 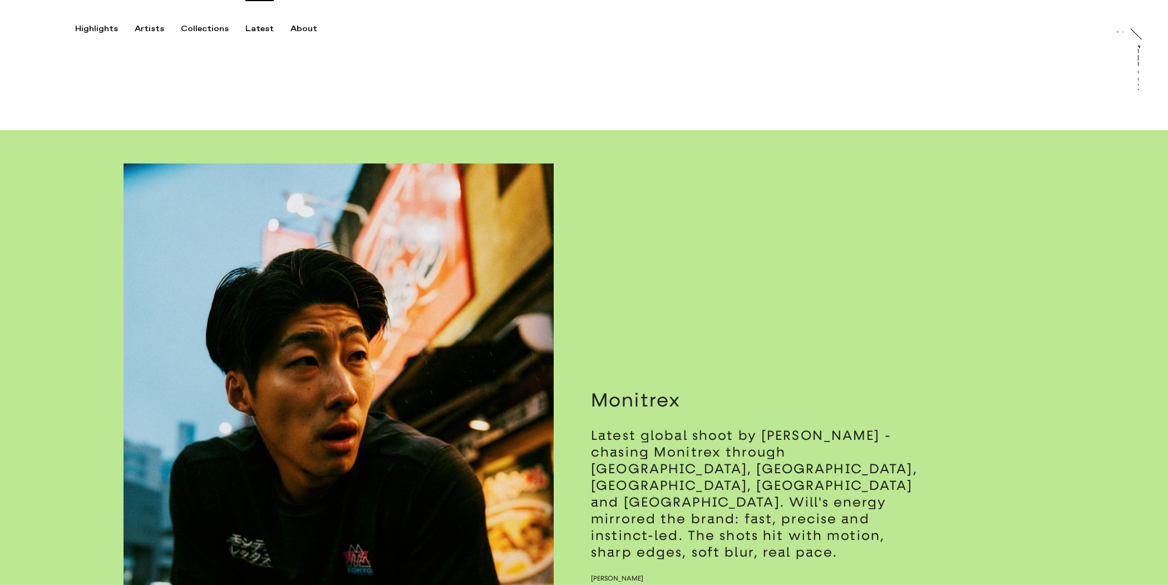 I want to click on div: At, so click(x=1119, y=36).